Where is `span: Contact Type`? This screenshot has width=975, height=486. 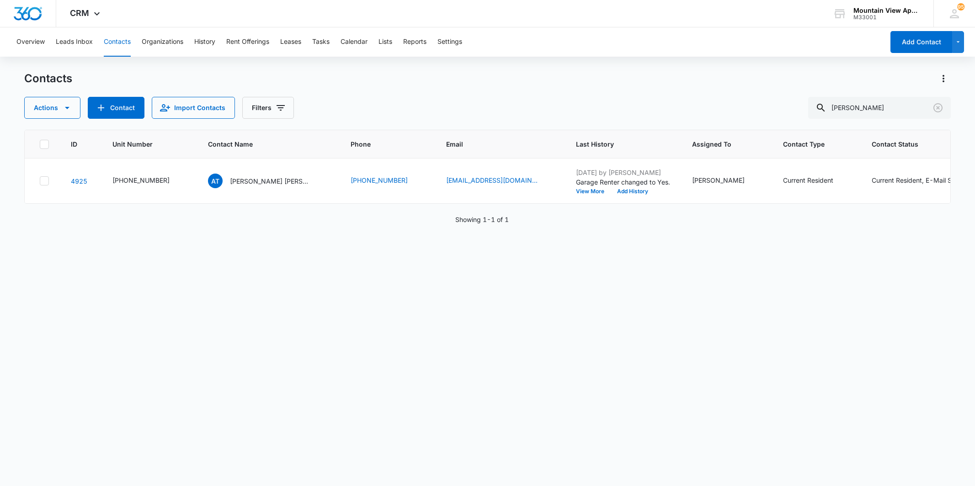
span: Contact Type is located at coordinates (809, 144).